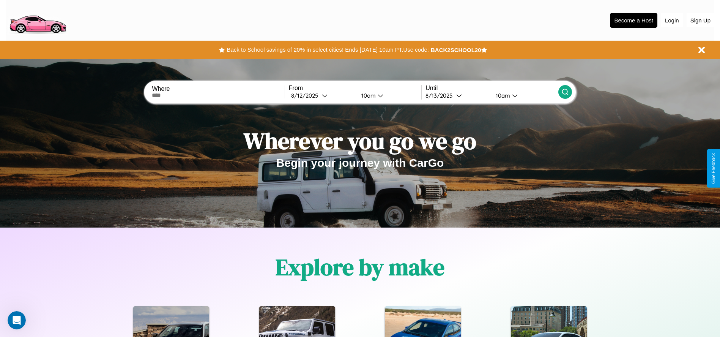 This screenshot has height=337, width=720. Describe the element at coordinates (322, 95) in the screenshot. I see `button: 8/12/2025` at that location.